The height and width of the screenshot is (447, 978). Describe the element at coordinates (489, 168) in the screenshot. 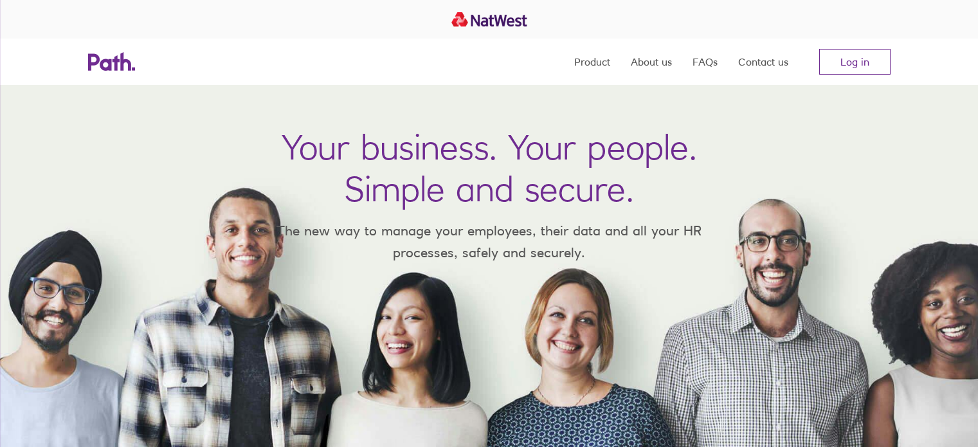

I see `h1: Your business. Your people. Simple and secure.` at that location.